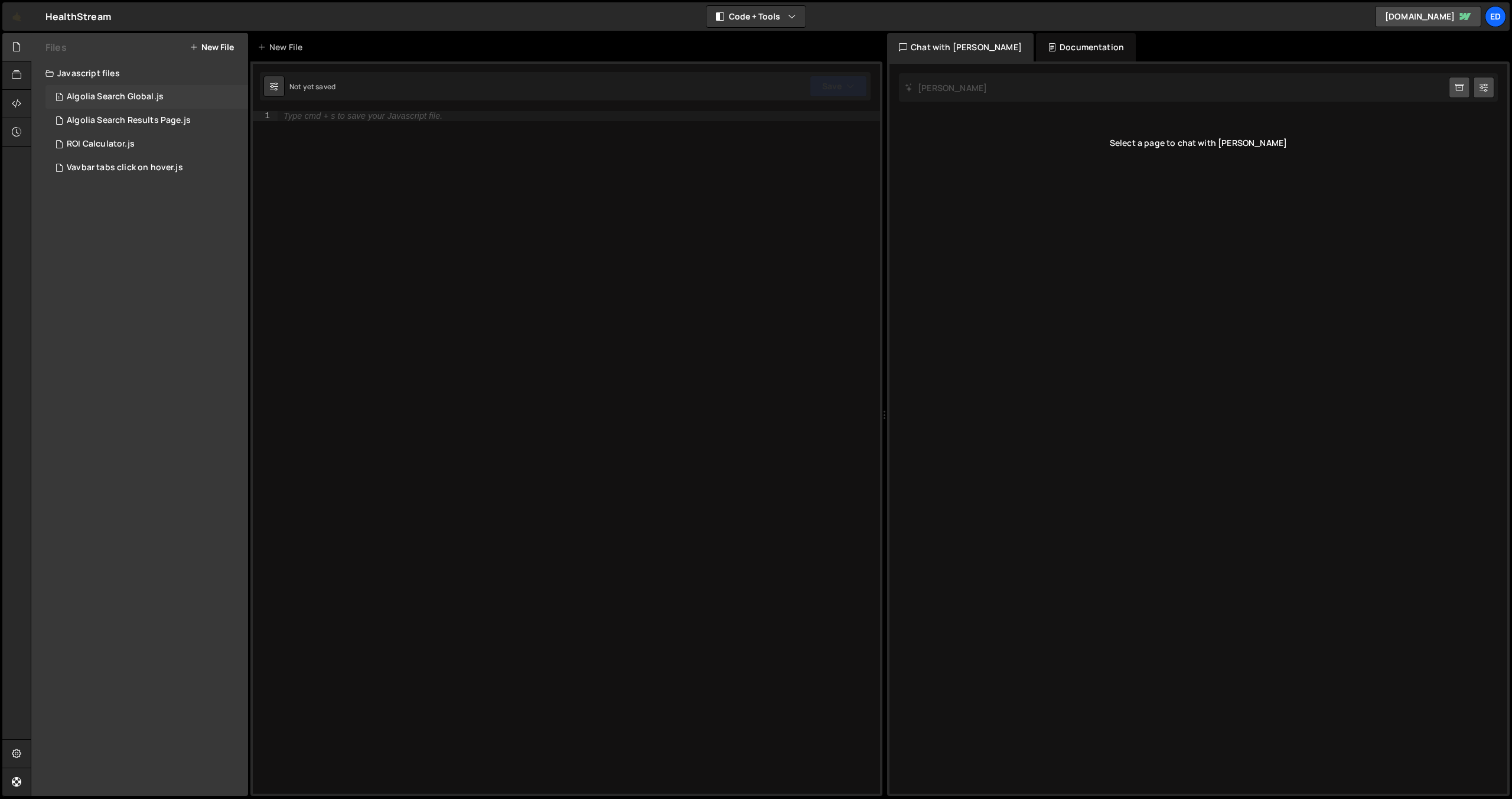  What do you see at coordinates (1496, 17) in the screenshot?
I see `div: Ed` at bounding box center [1496, 17].